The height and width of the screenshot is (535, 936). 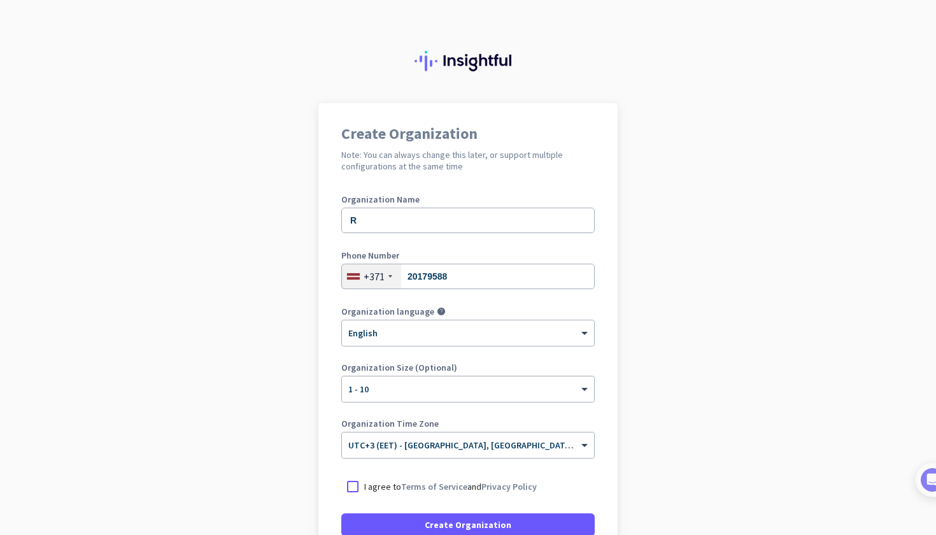 I want to click on label: Organization Size (Optional), so click(x=468, y=368).